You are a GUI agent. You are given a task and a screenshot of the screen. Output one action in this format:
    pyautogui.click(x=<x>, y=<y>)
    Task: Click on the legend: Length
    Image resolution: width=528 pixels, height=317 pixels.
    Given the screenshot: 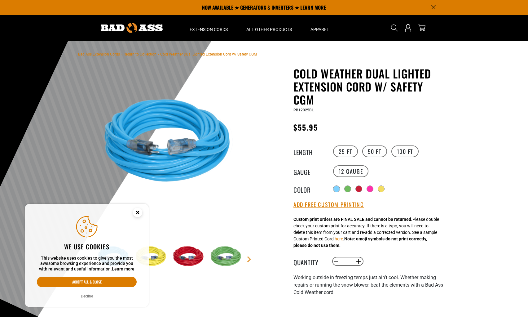 What is the action you would take?
    pyautogui.click(x=309, y=151)
    